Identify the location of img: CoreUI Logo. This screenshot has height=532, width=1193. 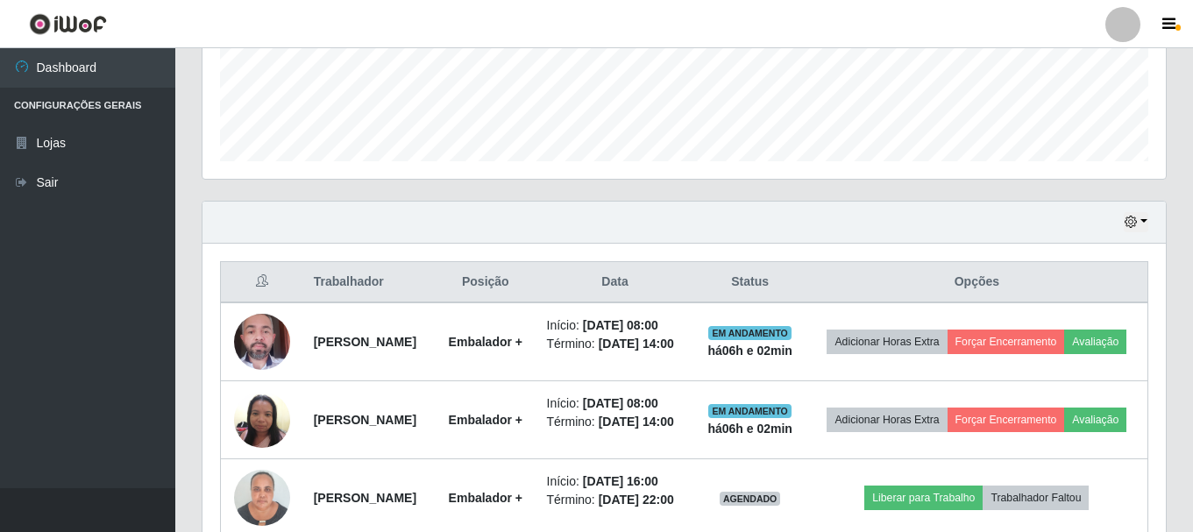
(68, 24).